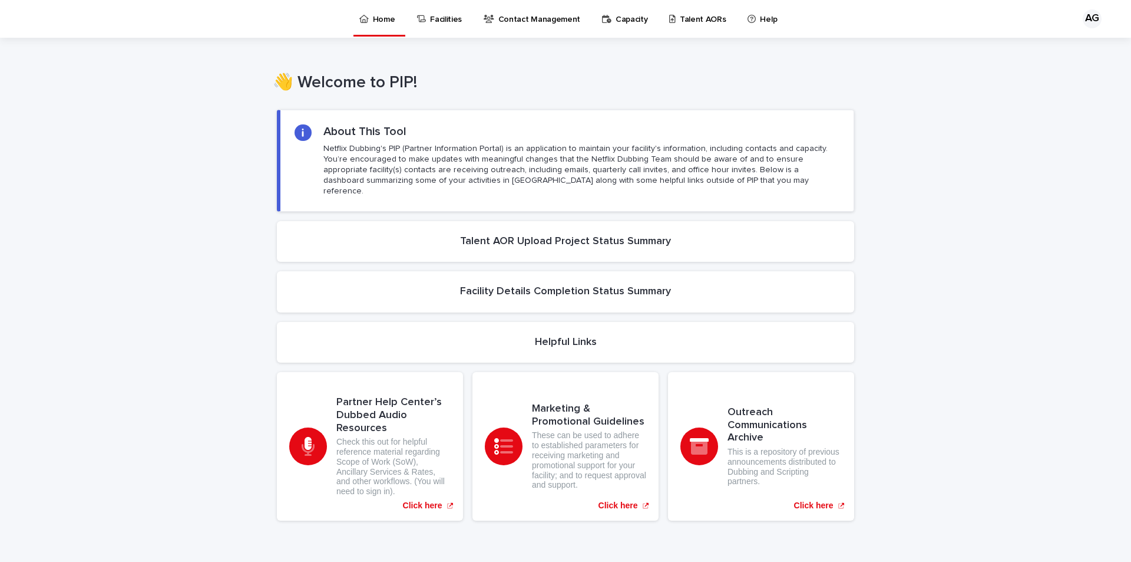 The width and height of the screenshot is (1131, 562). I want to click on h3: Marketing & Promotional Guidelines, so click(589, 415).